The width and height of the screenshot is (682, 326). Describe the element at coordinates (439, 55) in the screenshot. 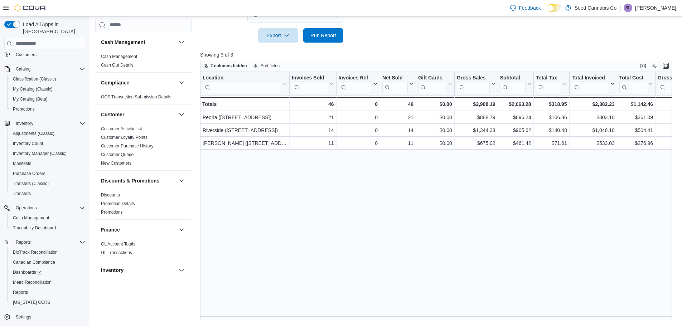

I see `p: Showing 3 of 3` at that location.